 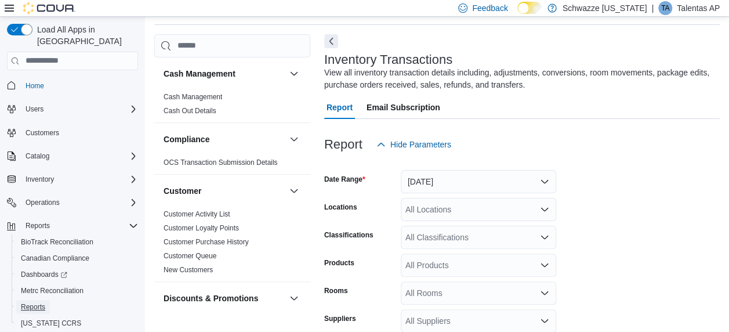 What do you see at coordinates (190, 111) in the screenshot?
I see `a: Cash Out Details` at bounding box center [190, 111].